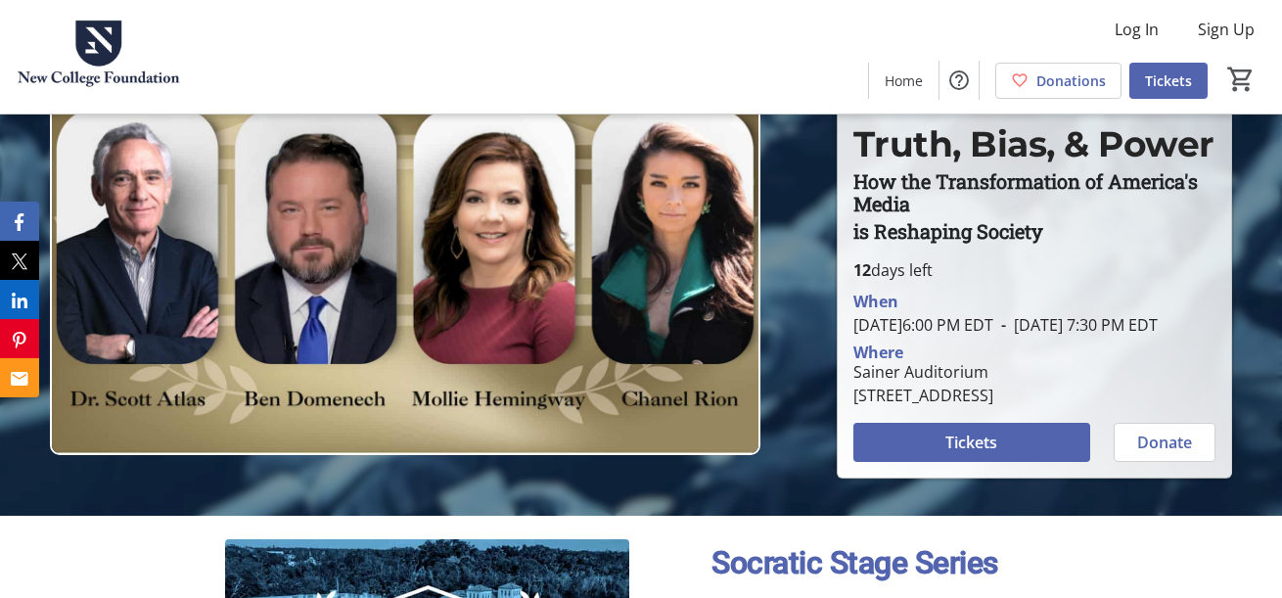 Image resolution: width=1282 pixels, height=598 pixels. What do you see at coordinates (1165, 442) in the screenshot?
I see `button: Donate` at bounding box center [1165, 442].